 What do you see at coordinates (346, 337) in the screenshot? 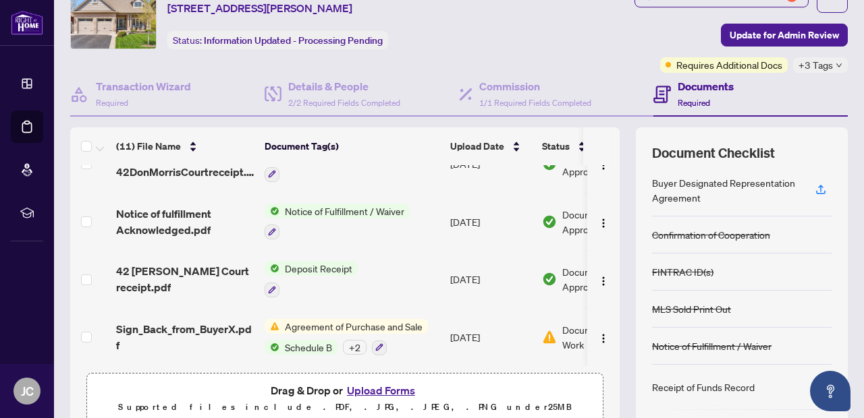
I see `button: Status IconAgreement of Purchase and SaleStatus IconSchedule B+2` at bounding box center [346, 337].